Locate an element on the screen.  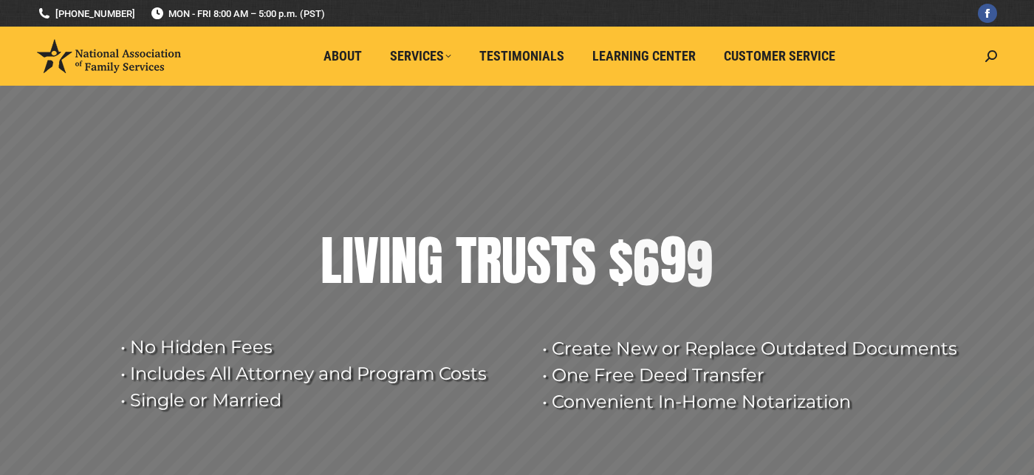
a: Facebook page opens in new window is located at coordinates (988, 13).